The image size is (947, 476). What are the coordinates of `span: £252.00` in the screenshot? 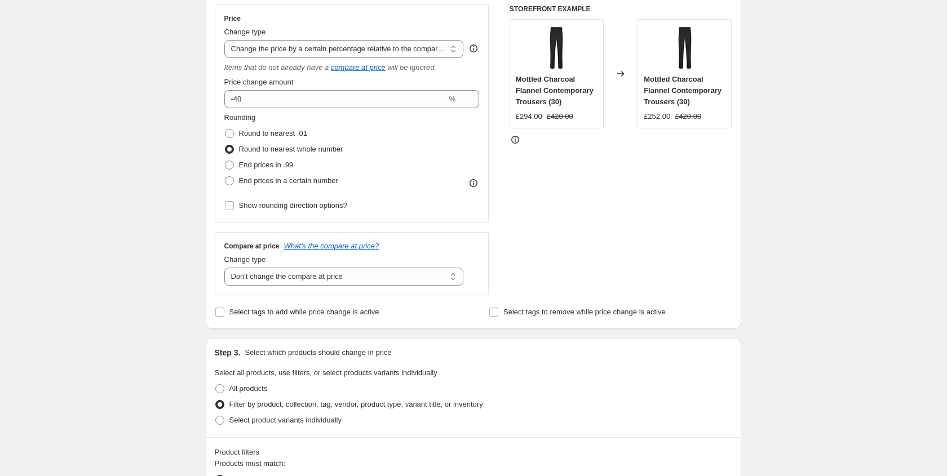 It's located at (656, 116).